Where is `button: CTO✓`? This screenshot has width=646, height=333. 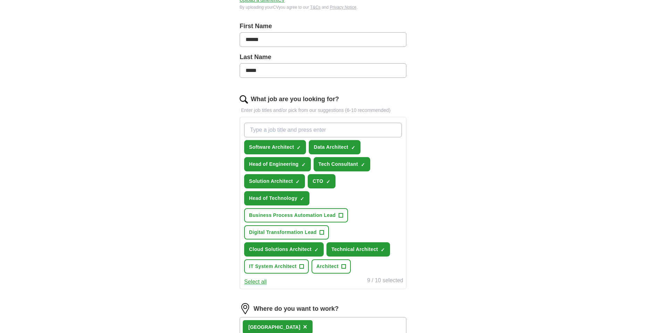 button: CTO✓ is located at coordinates (321, 181).